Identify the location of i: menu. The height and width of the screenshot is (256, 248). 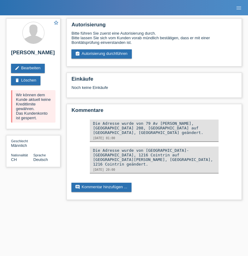
(239, 8).